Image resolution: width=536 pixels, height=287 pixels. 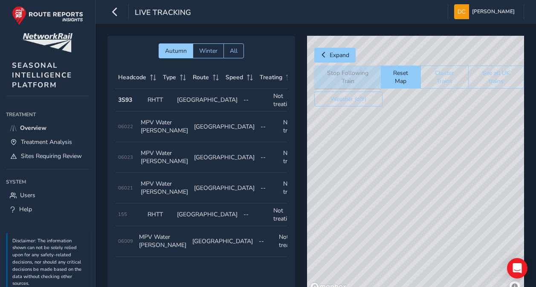 I want to click on div: Treatment, so click(x=47, y=115).